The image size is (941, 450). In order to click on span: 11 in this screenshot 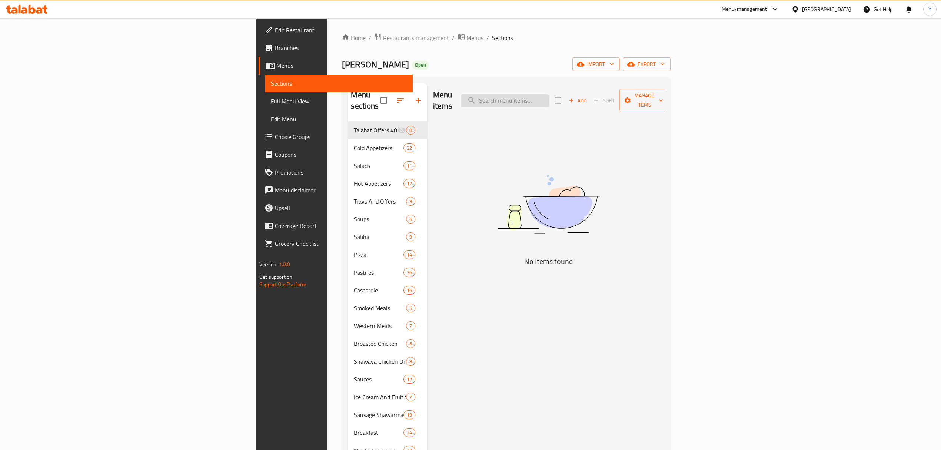, I will do `click(409, 166)`.